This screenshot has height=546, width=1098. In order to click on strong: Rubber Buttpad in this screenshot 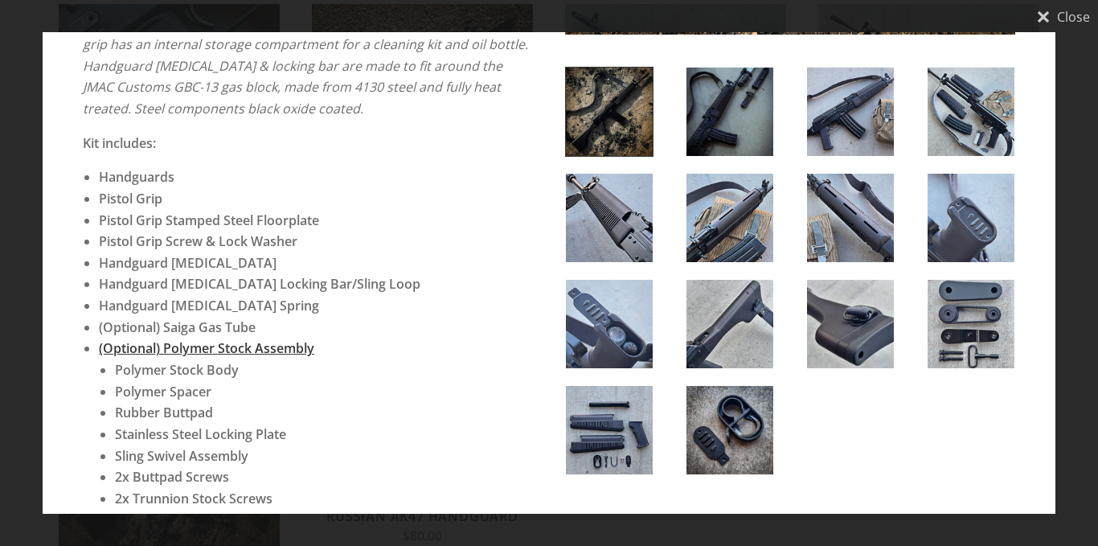, I will do `click(164, 412)`.